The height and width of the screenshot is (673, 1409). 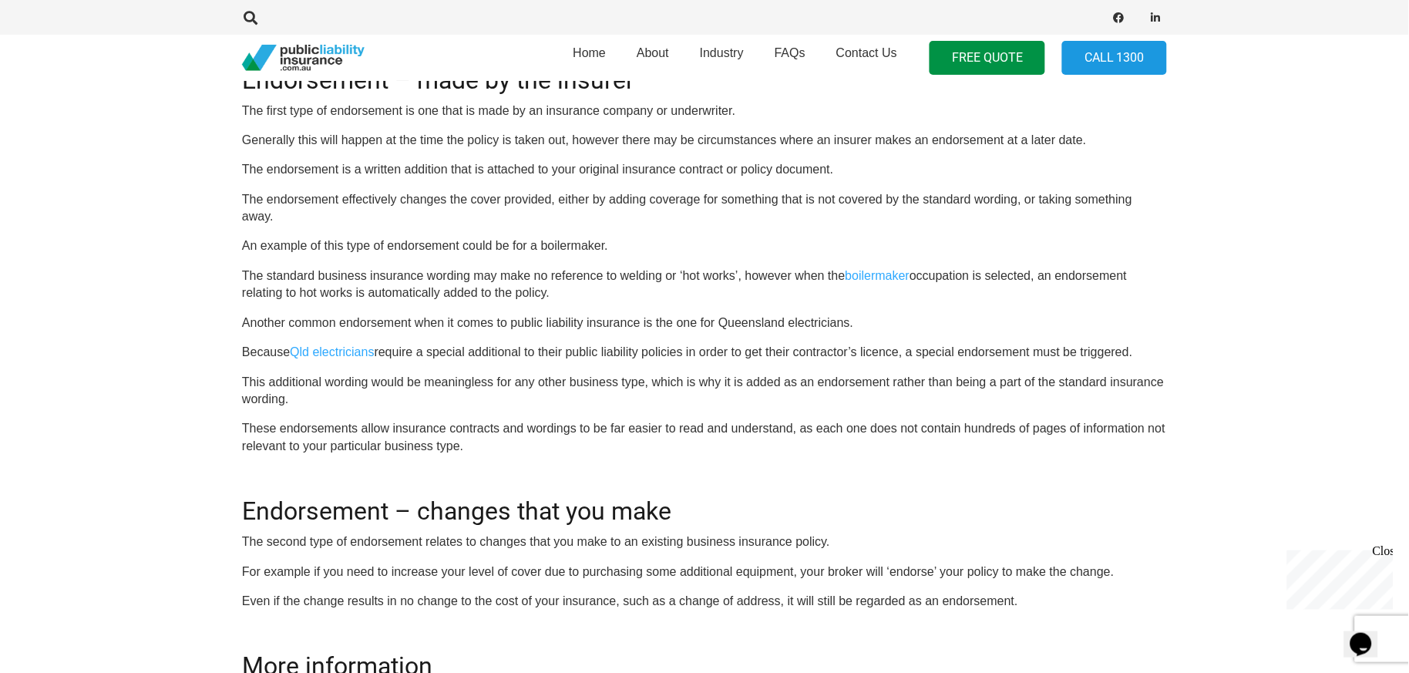 I want to click on a: Contact Us, so click(x=866, y=58).